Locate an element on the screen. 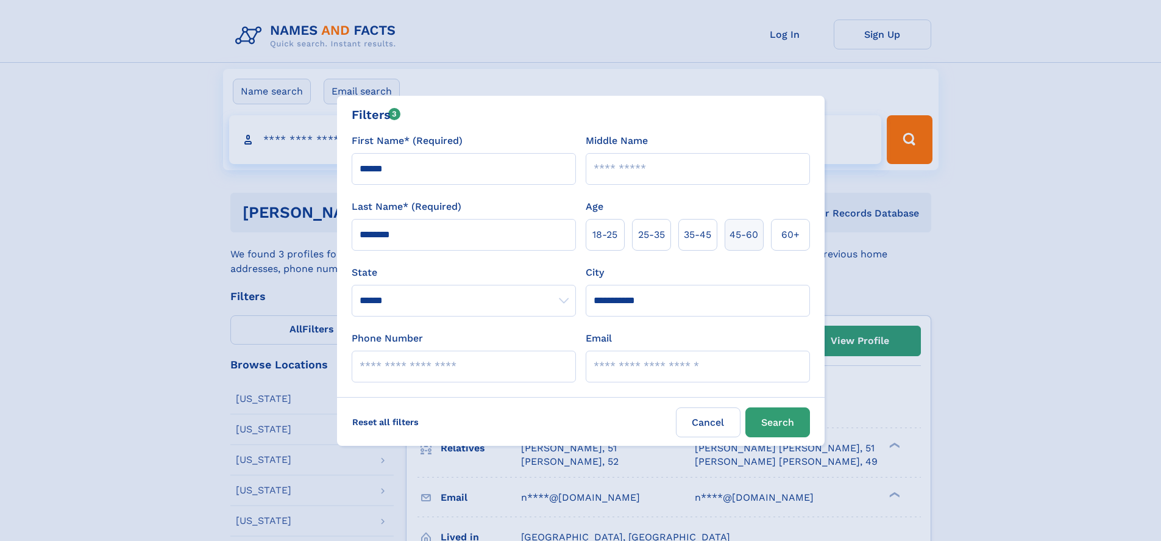 This screenshot has height=541, width=1161. label: Email is located at coordinates (599, 338).